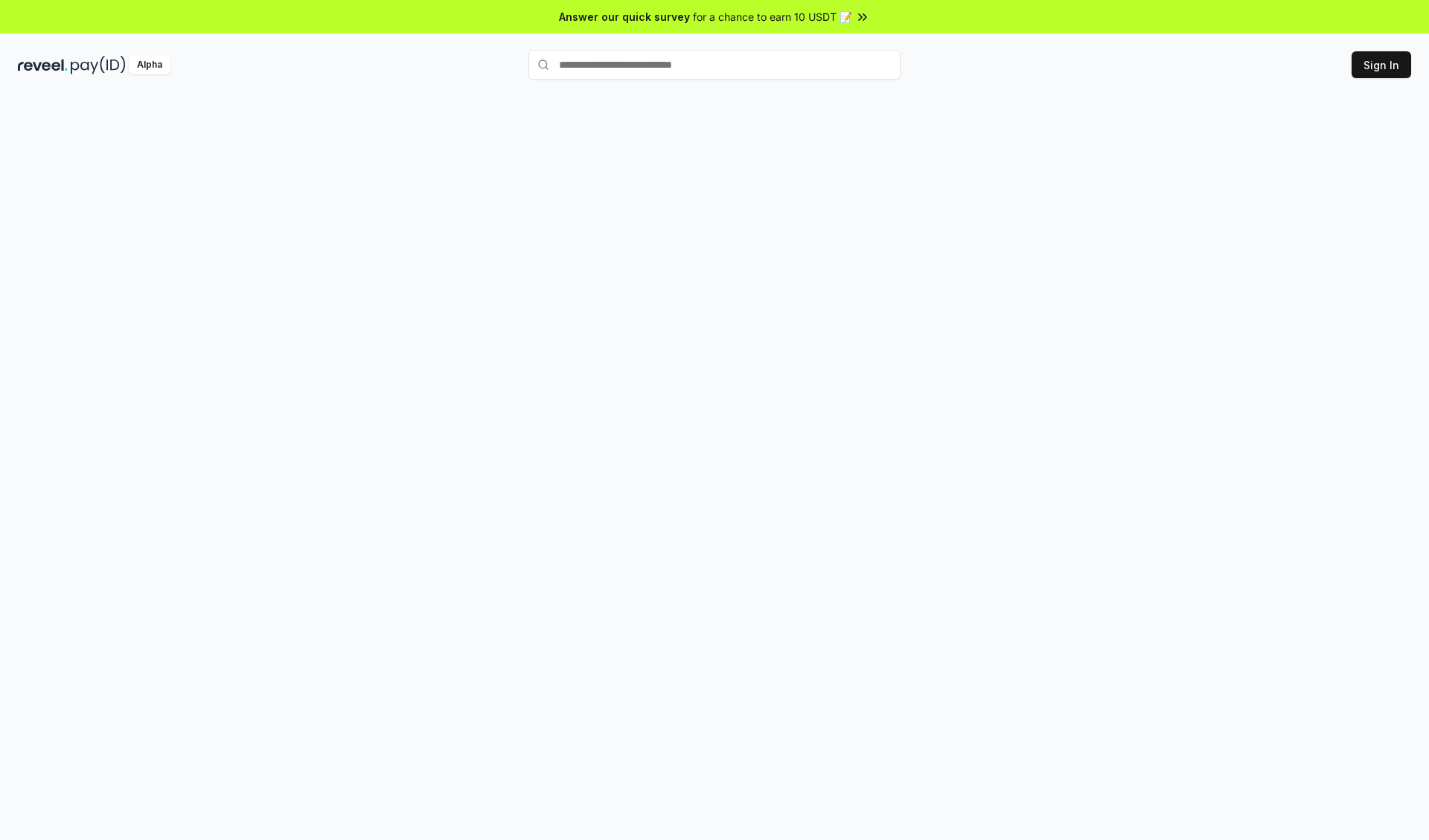 The height and width of the screenshot is (840, 1429). What do you see at coordinates (43, 65) in the screenshot?
I see `img: reveel_dark` at bounding box center [43, 65].